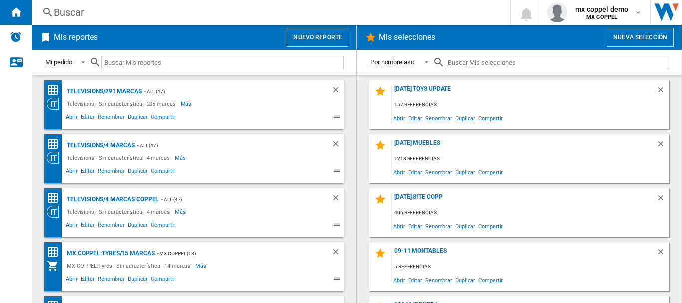 This screenshot has width=682, height=303. Describe the element at coordinates (601, 17) in the screenshot. I see `b: MX COPPEL` at that location.